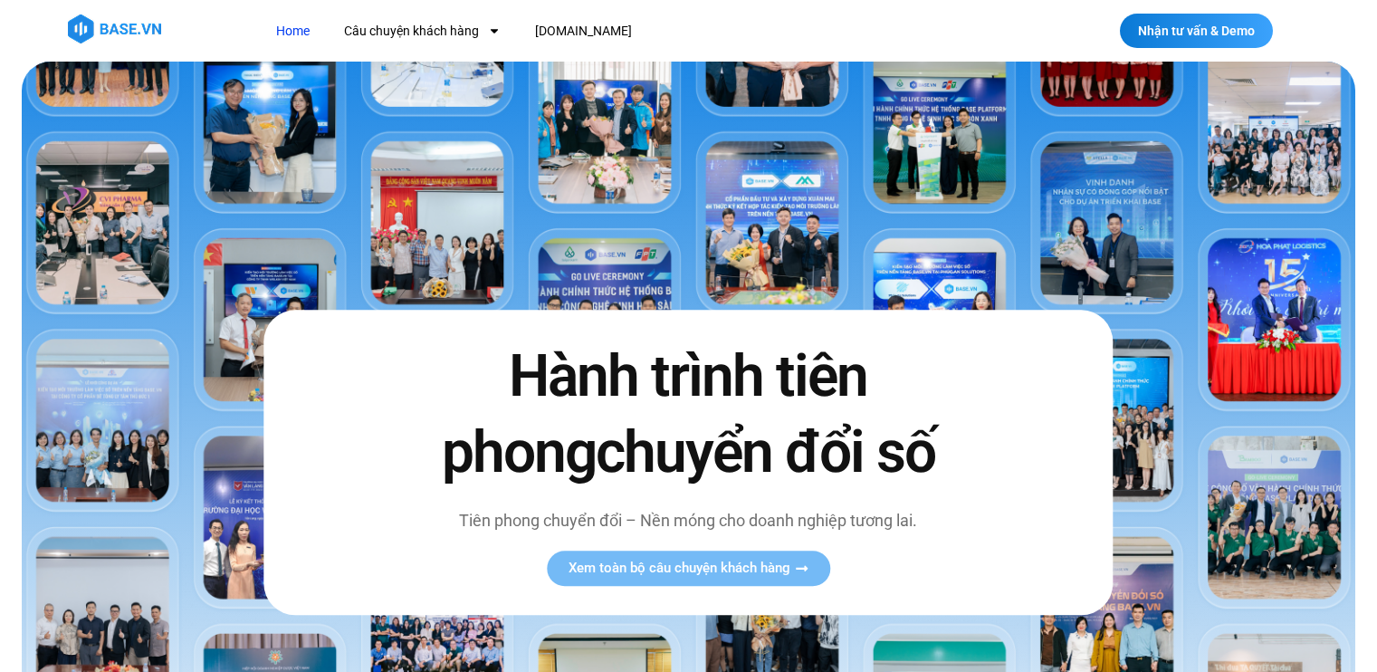  What do you see at coordinates (1196, 31) in the screenshot?
I see `a: Nhận tư vấn & Demo` at bounding box center [1196, 31].